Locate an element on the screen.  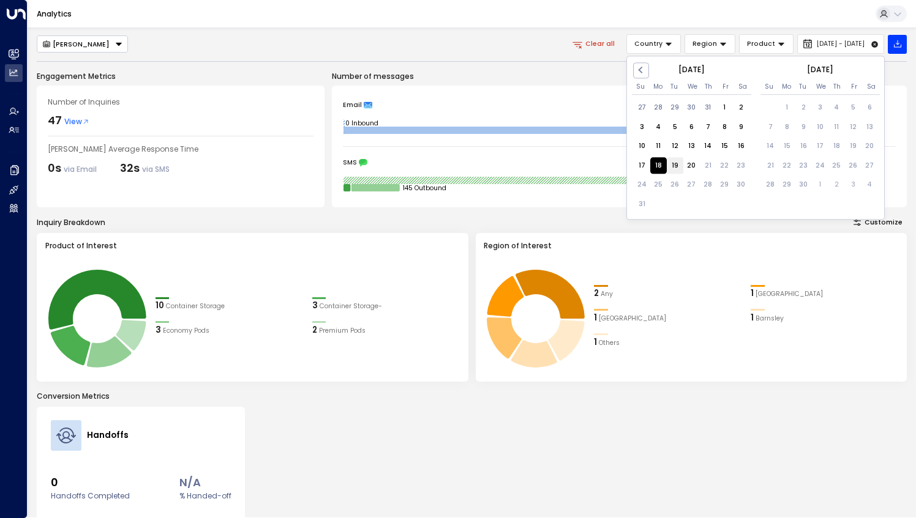
div: Not available Saturday, September 13th, 2025 is located at coordinates (869, 127).